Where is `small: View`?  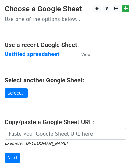
small: View is located at coordinates (86, 54).